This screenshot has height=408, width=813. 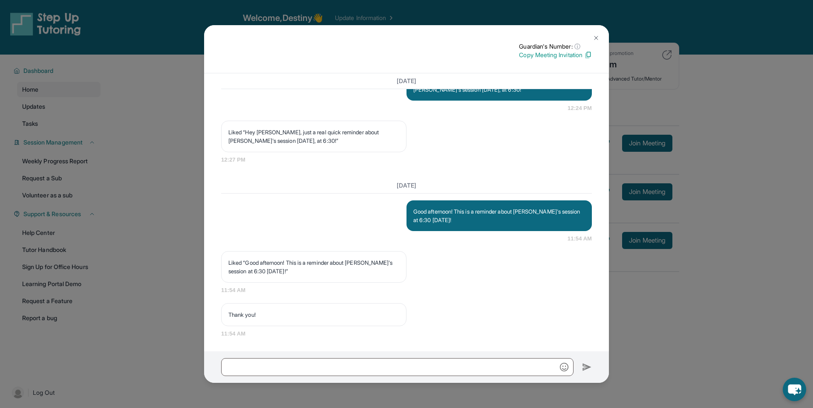 What do you see at coordinates (580, 108) in the screenshot?
I see `span: 12:24 PM` at bounding box center [580, 108].